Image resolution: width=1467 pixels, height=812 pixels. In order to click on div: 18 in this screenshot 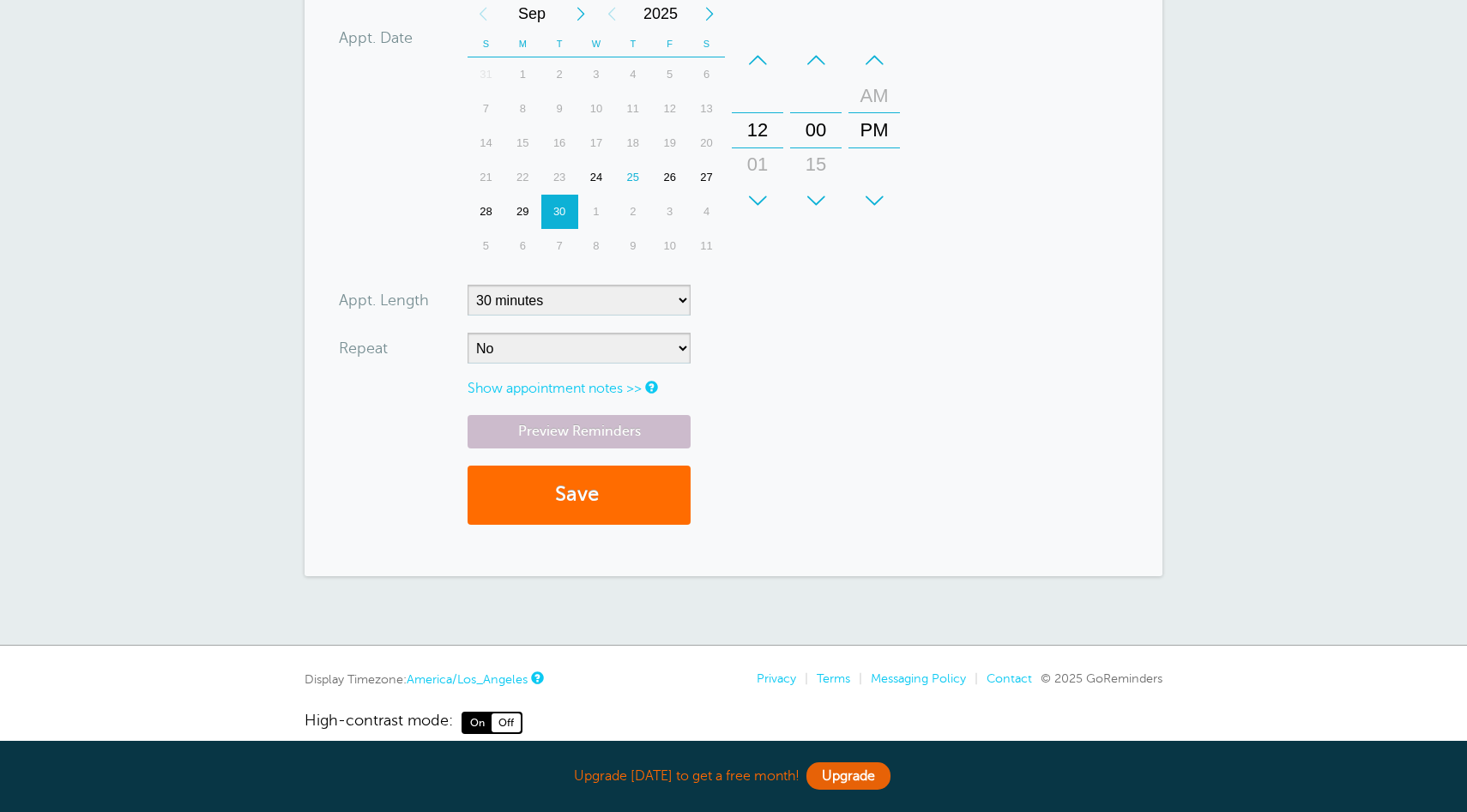, I will do `click(632, 144)`.